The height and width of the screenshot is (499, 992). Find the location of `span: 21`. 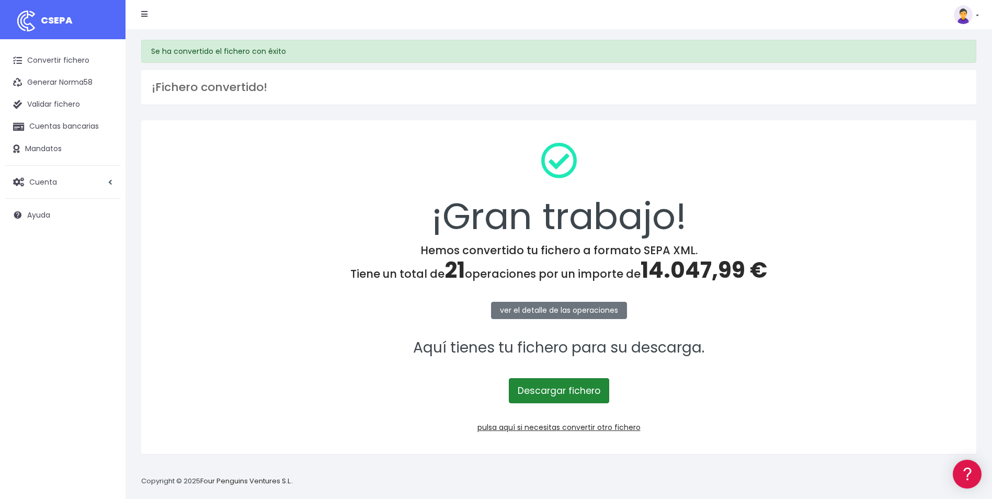

span: 21 is located at coordinates (454, 270).